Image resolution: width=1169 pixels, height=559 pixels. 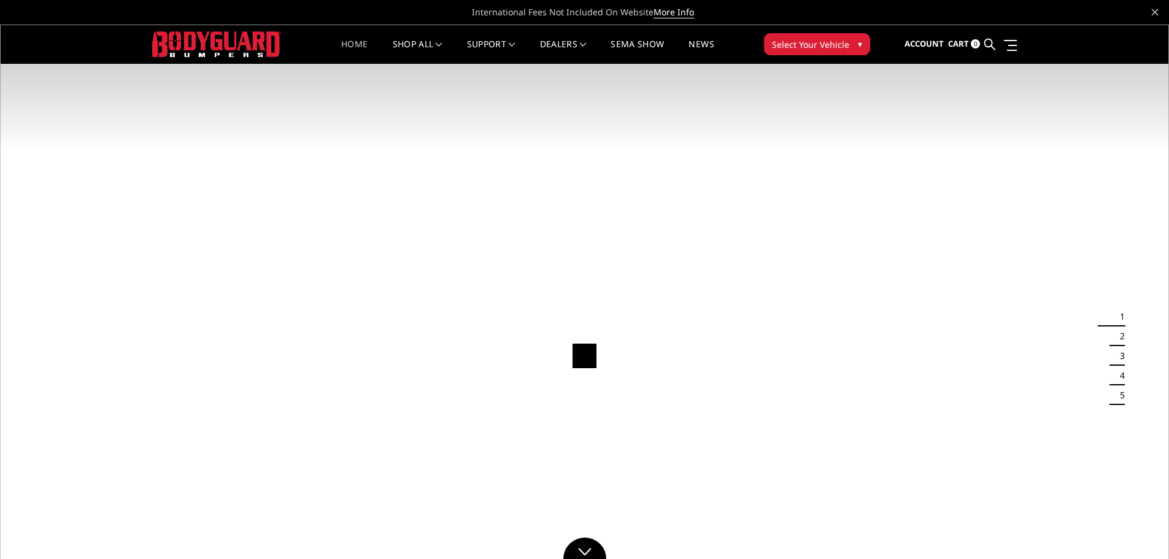 What do you see at coordinates (1119, 376) in the screenshot?
I see `button: 4 of 5` at bounding box center [1119, 376].